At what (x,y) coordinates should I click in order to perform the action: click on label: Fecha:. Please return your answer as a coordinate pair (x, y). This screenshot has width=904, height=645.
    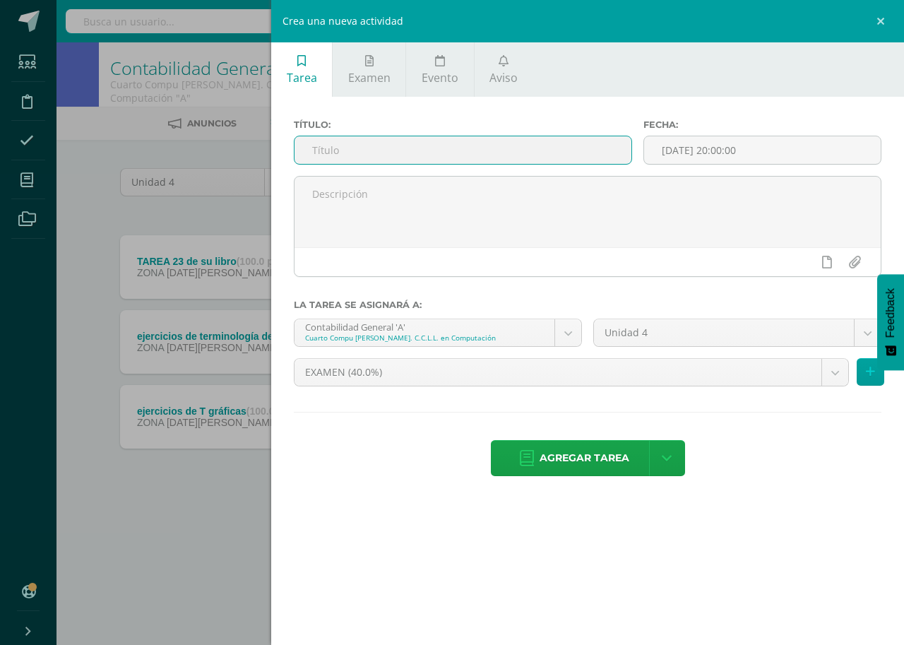
    Looking at the image, I should click on (762, 124).